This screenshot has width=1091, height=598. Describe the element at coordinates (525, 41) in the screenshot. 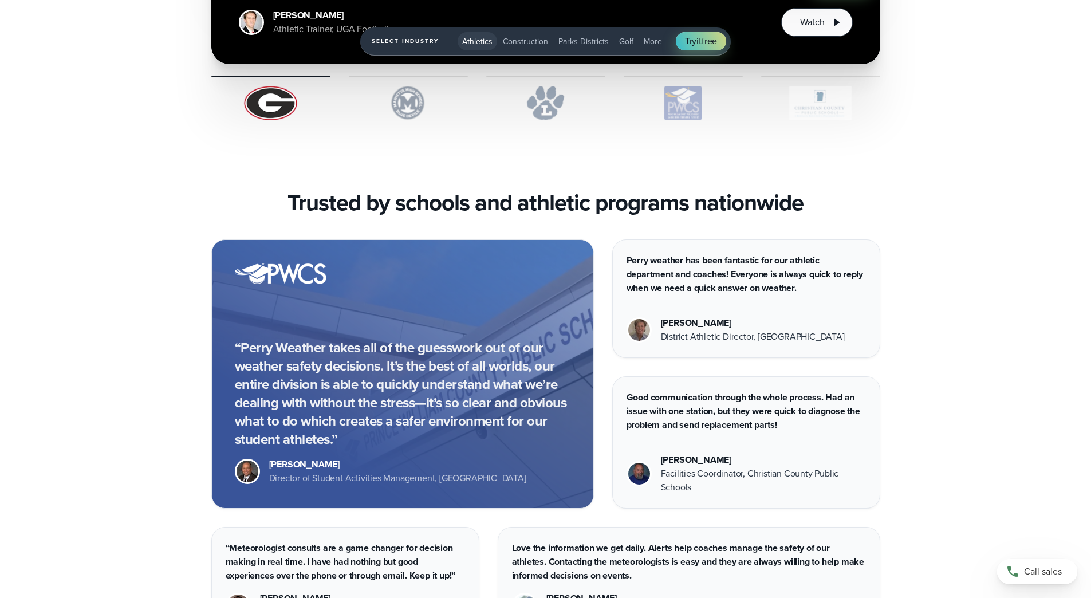

I see `span: Construction` at that location.